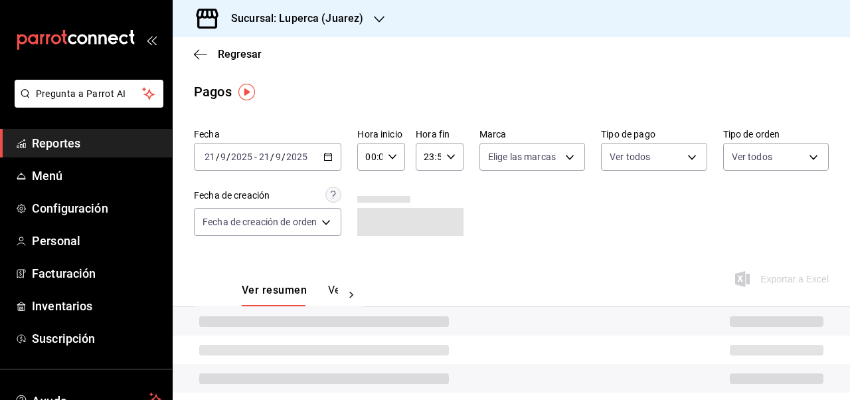 The width and height of the screenshot is (850, 400). I want to click on button: open_drawer_menu, so click(151, 40).